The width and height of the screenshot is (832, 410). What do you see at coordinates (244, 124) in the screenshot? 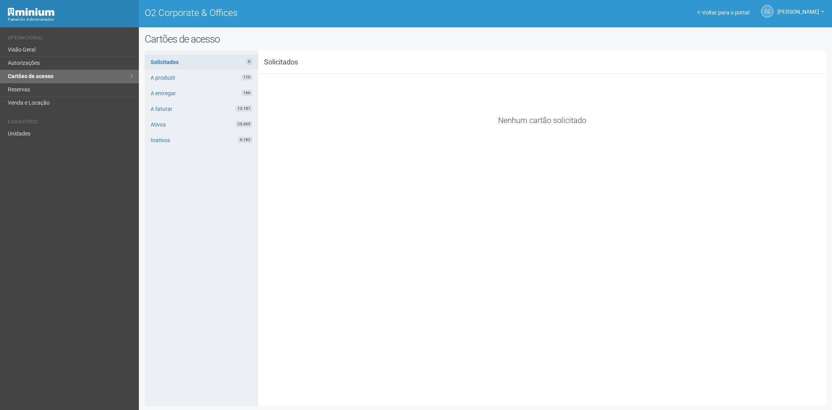
I see `span: 25.005` at bounding box center [244, 124].